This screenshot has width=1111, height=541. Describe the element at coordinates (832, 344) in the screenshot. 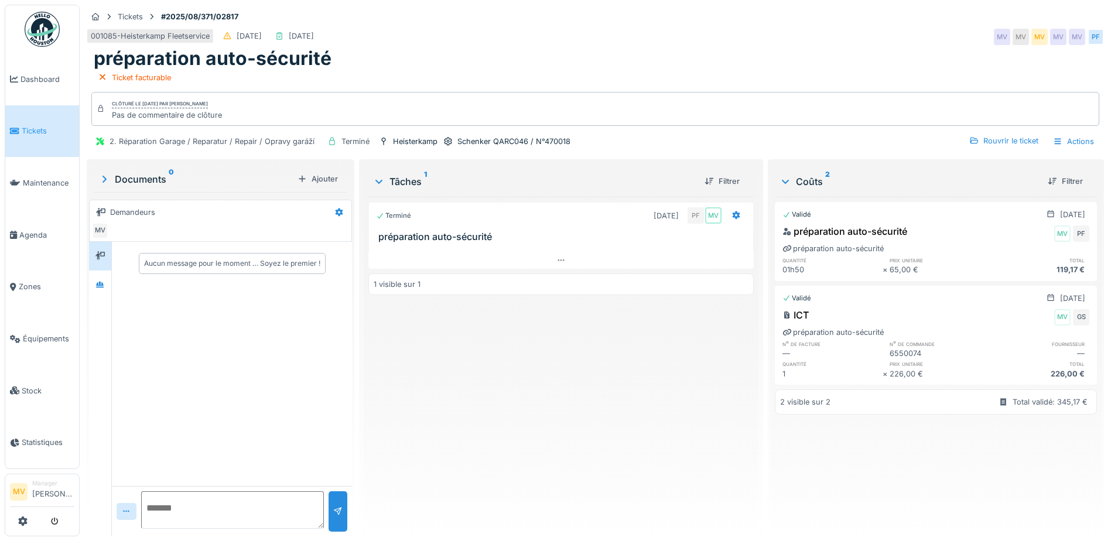

I see `h6: n° de facture` at that location.